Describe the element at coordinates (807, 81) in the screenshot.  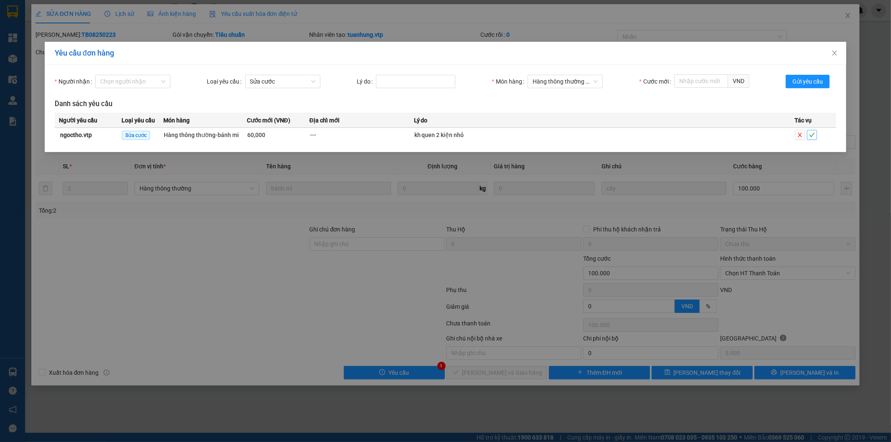
I see `button: Gửi yêu cầu` at that location.